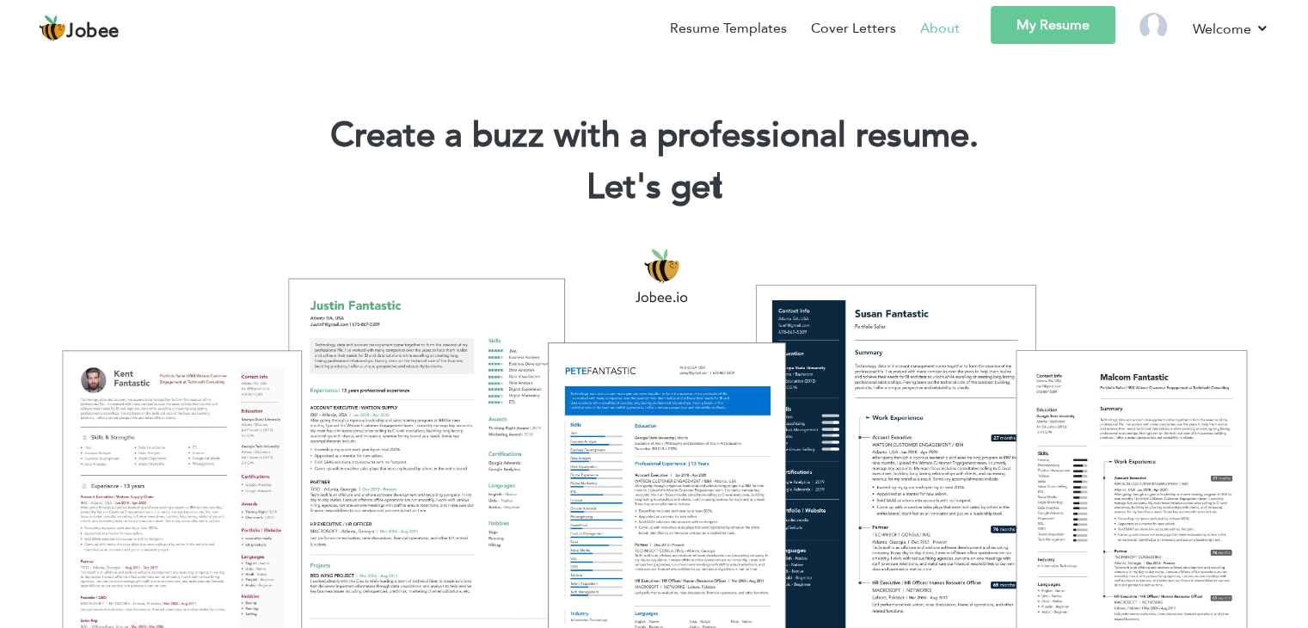  What do you see at coordinates (1053, 25) in the screenshot?
I see `a: My Resume` at bounding box center [1053, 25].